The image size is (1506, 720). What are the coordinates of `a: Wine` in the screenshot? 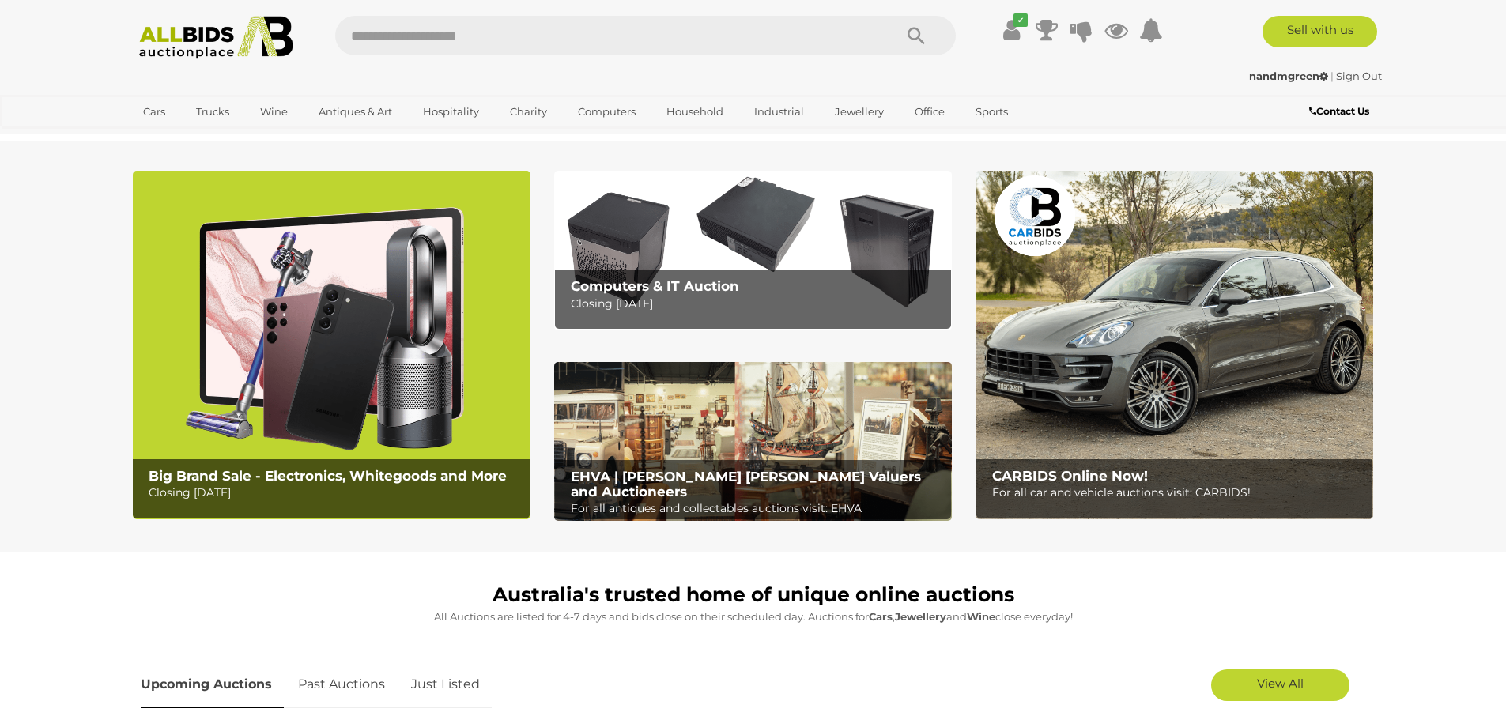 It's located at (274, 111).